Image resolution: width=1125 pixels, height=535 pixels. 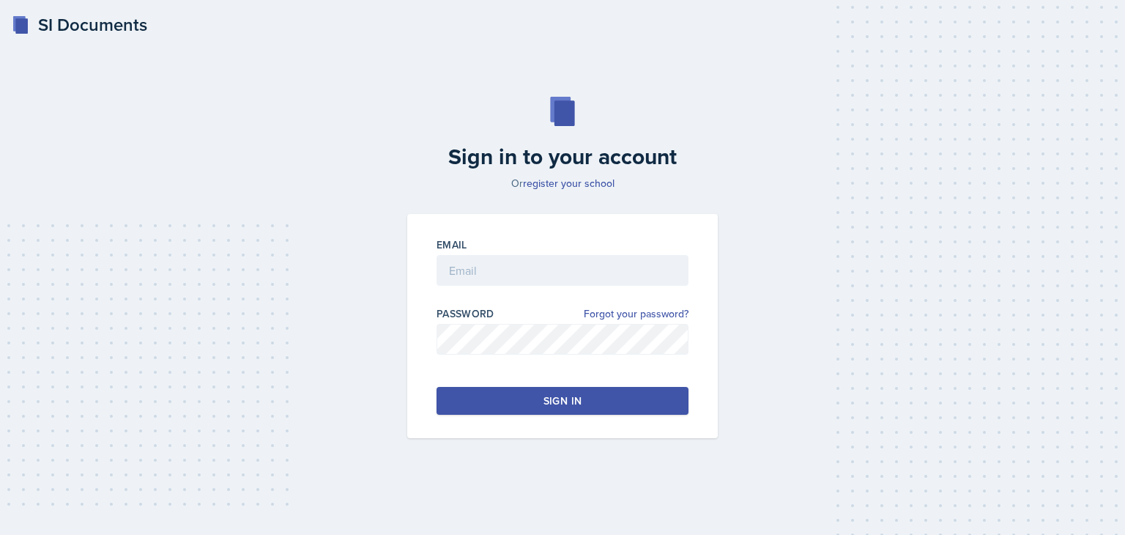 What do you see at coordinates (563, 401) in the screenshot?
I see `div: Sign in` at bounding box center [563, 401].